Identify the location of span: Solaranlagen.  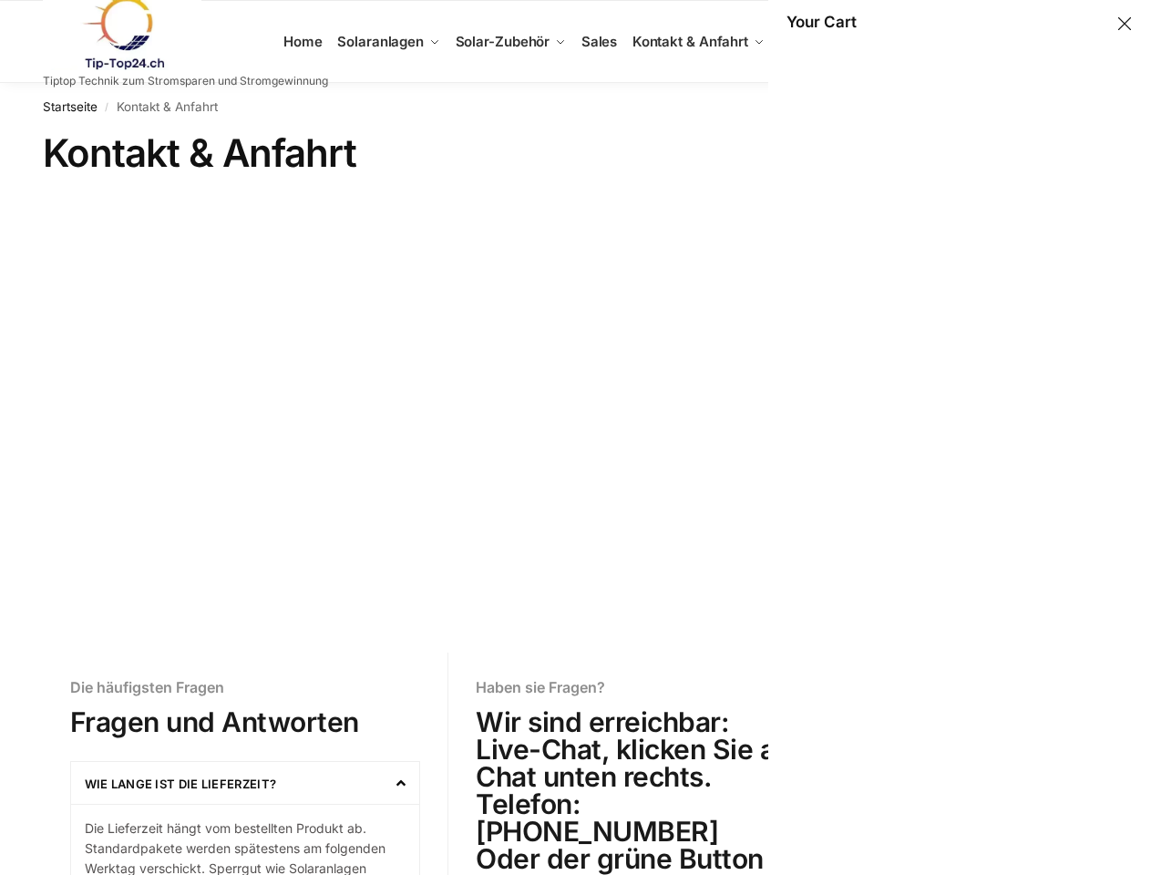
(380, 41).